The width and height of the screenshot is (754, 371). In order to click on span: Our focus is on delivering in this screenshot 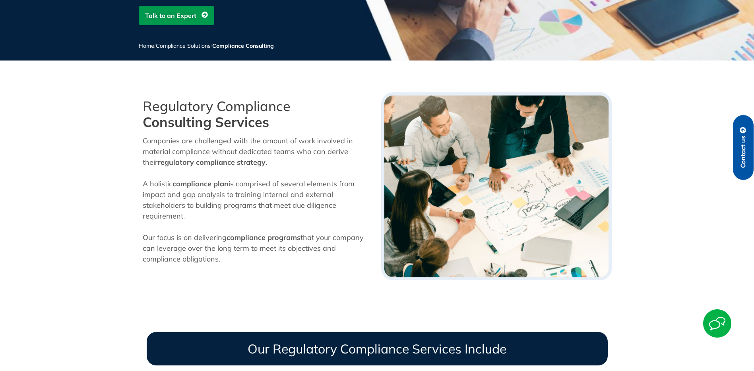, I will do `click(185, 237)`.